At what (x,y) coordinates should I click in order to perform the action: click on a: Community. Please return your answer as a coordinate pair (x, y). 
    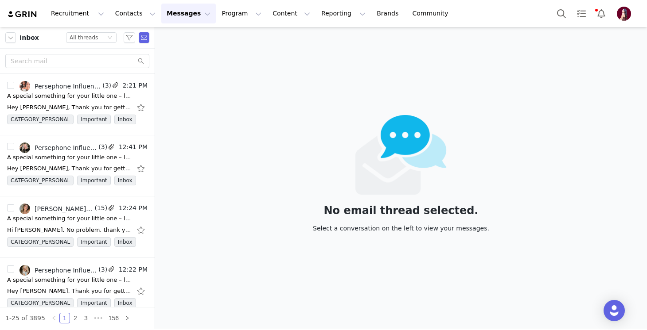
    Looking at the image, I should click on (432, 13).